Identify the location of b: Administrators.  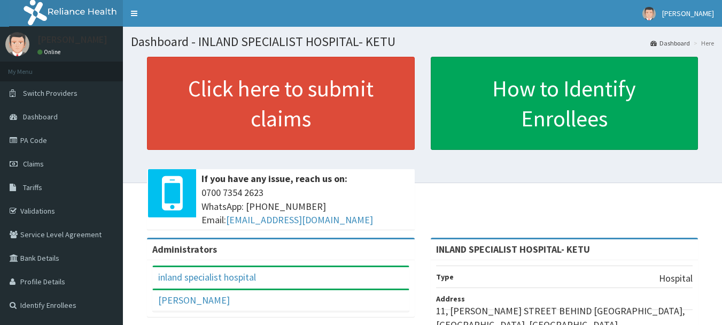
(184, 249).